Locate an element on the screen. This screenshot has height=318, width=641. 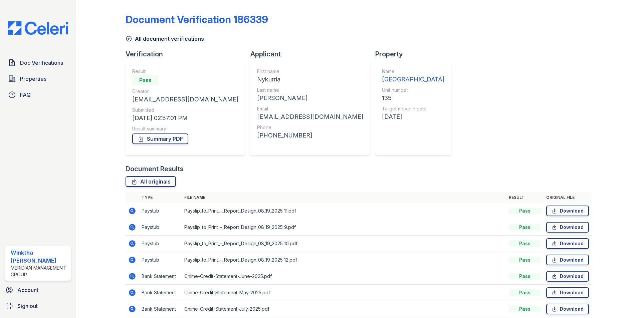
div: 135 is located at coordinates (413, 98).